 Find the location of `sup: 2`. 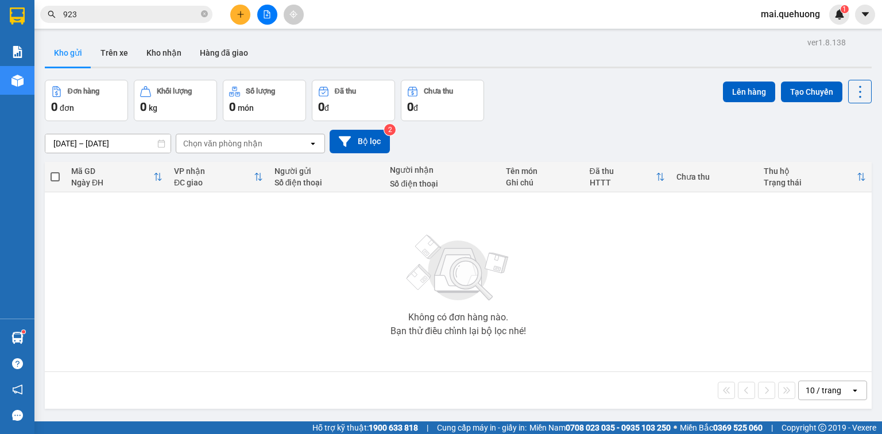

sup: 2 is located at coordinates (390, 130).